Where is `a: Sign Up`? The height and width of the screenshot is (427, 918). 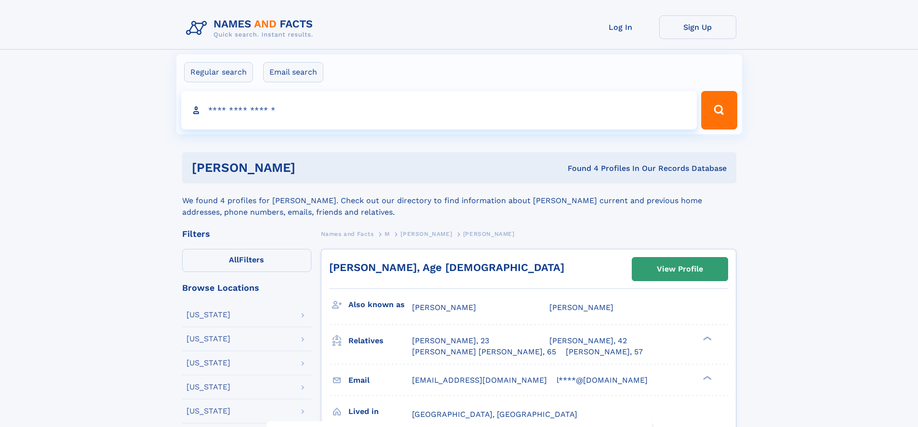
a: Sign Up is located at coordinates (698, 27).